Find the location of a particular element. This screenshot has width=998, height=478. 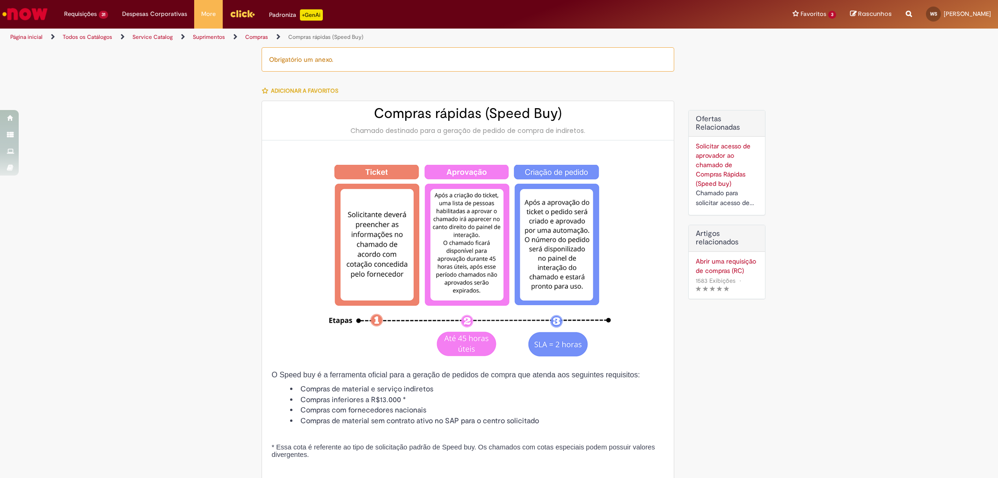

span: * Essa cota é referente ao tipo de solicitação padrão de Speed buy. Os chamados com cotas especia... is located at coordinates (463, 451).